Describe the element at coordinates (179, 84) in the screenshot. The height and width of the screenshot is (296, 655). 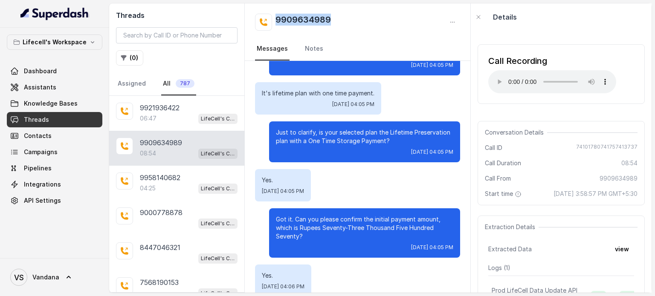
I see `a: All787` at that location.